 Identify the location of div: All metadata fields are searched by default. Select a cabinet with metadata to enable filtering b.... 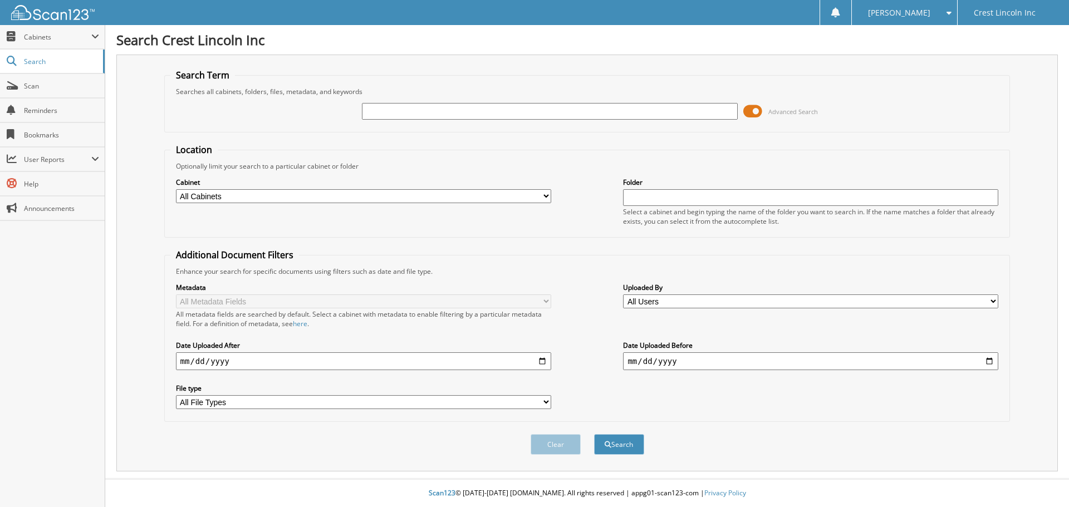
(364, 319).